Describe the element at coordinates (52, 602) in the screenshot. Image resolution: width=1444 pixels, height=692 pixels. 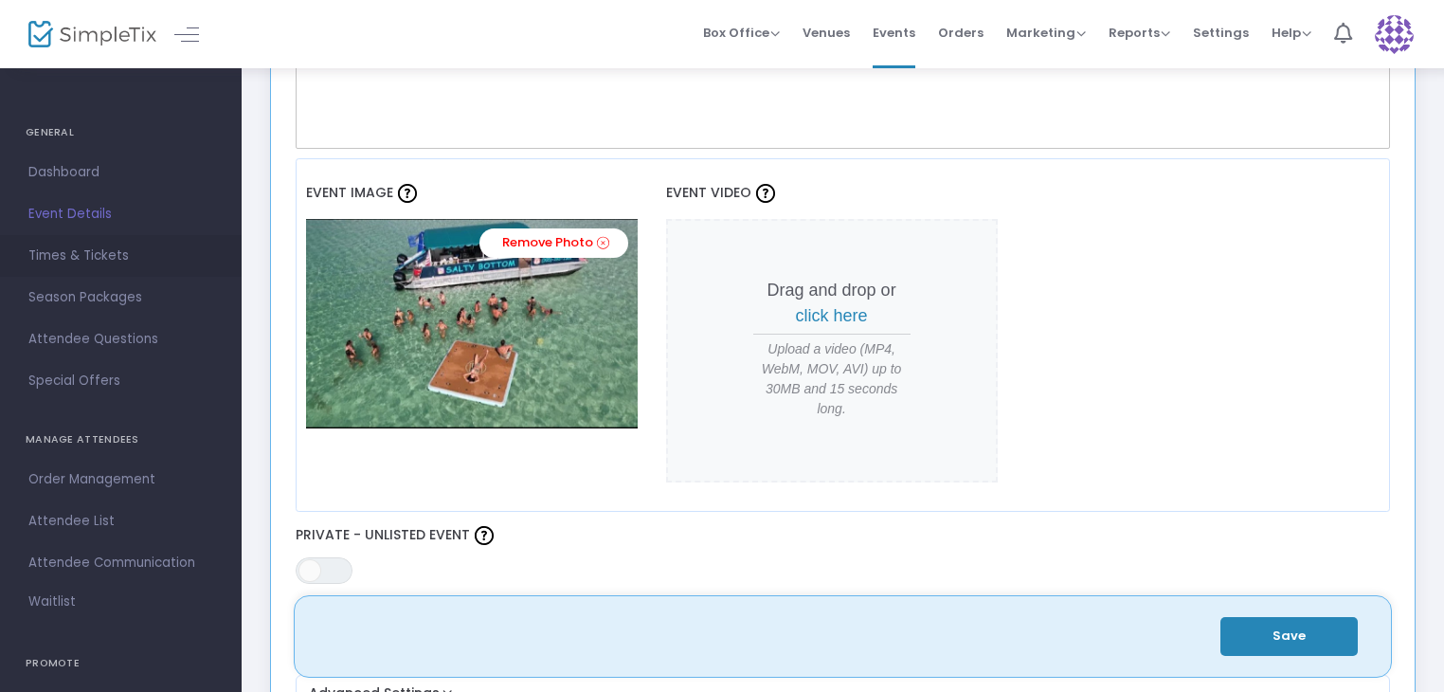
I see `span: Waitlist` at that location.